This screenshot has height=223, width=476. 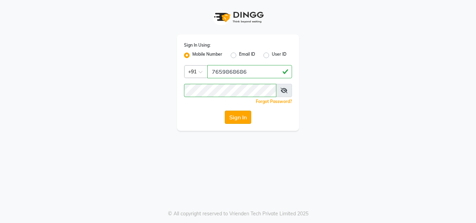 What do you see at coordinates (197, 45) in the screenshot?
I see `label: Sign In Using:` at bounding box center [197, 45].